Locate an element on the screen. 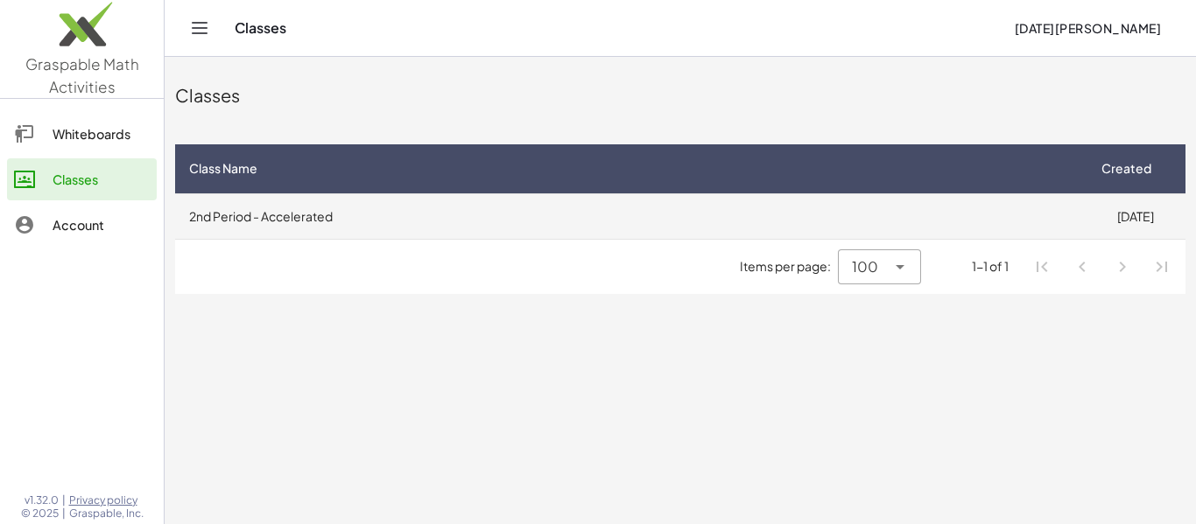  span: Graspable, Inc. is located at coordinates (106, 514).